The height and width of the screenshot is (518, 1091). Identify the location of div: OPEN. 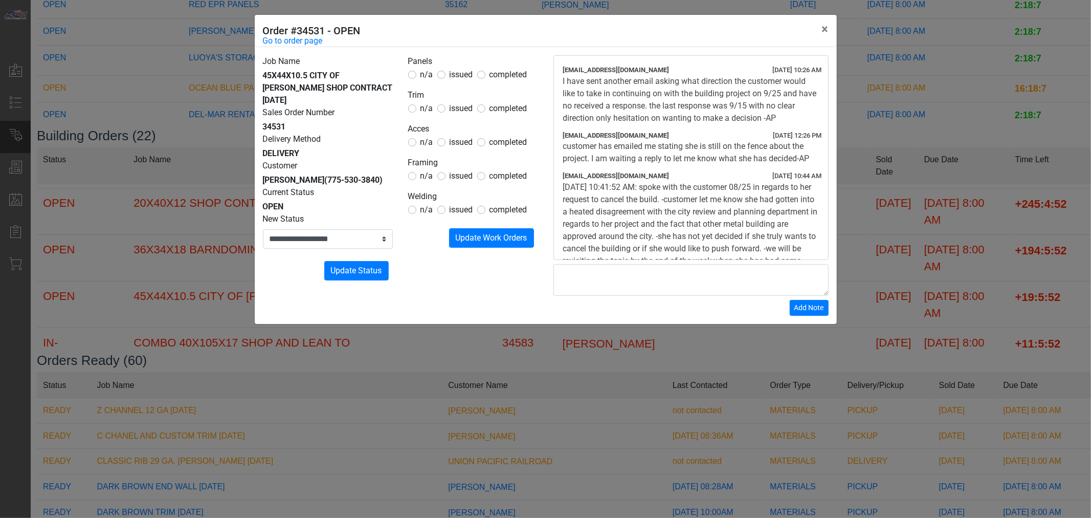
(328, 207).